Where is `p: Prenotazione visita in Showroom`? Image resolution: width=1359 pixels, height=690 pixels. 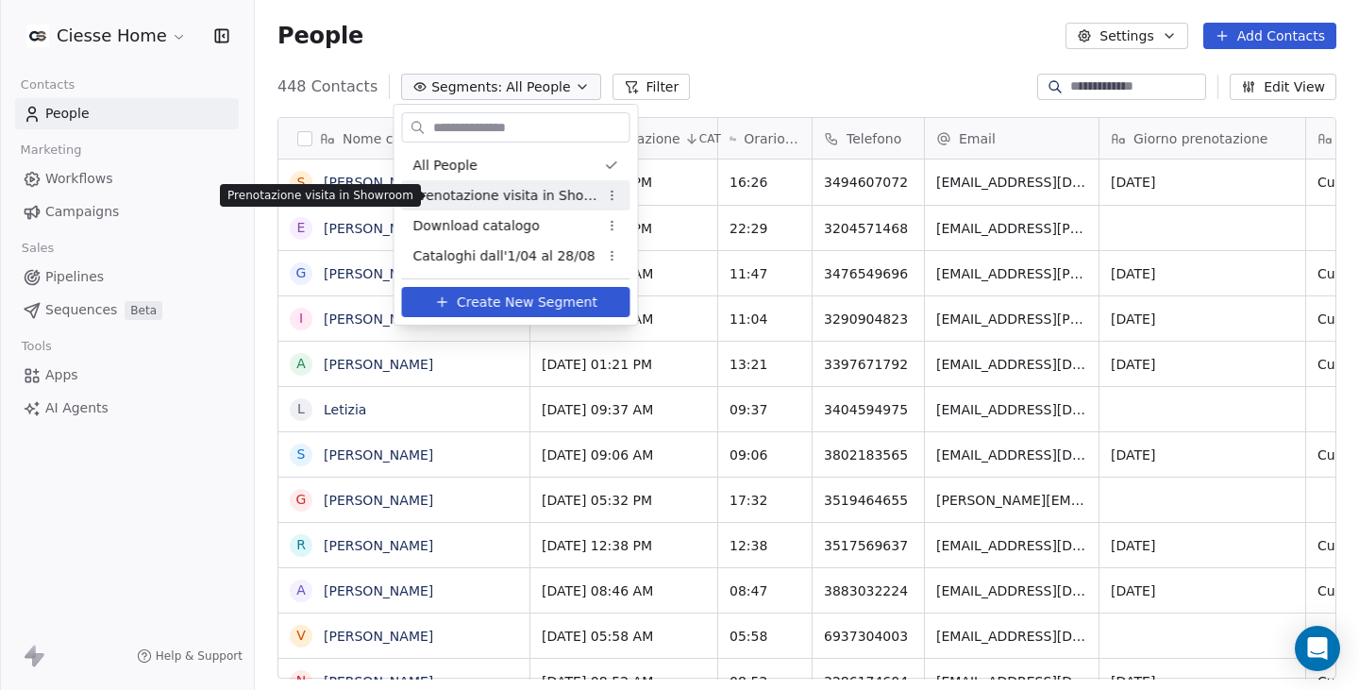 p: Prenotazione visita in Showroom is located at coordinates (320, 195).